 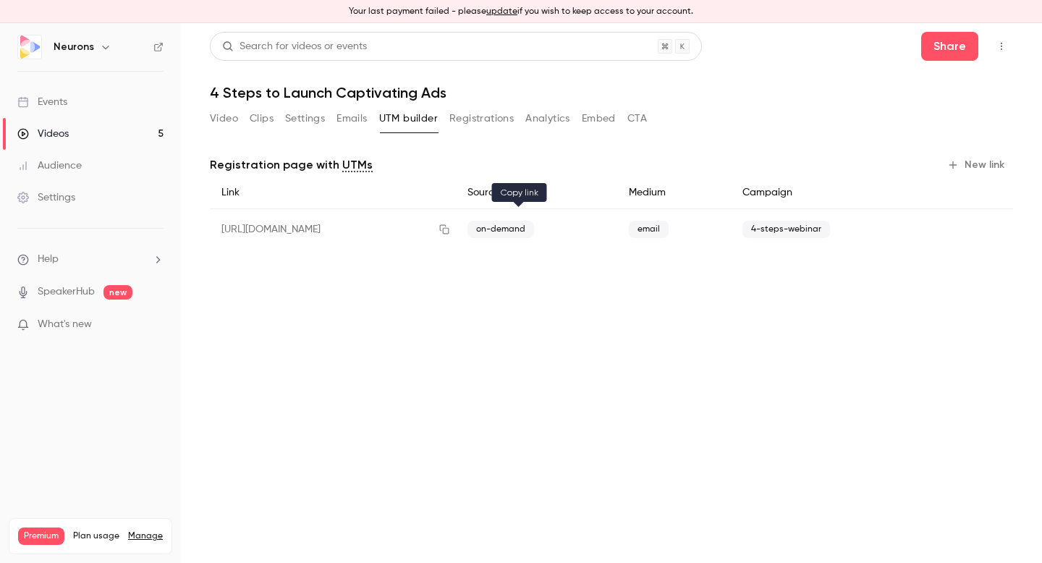 What do you see at coordinates (352, 119) in the screenshot?
I see `button: Emails` at bounding box center [352, 119].